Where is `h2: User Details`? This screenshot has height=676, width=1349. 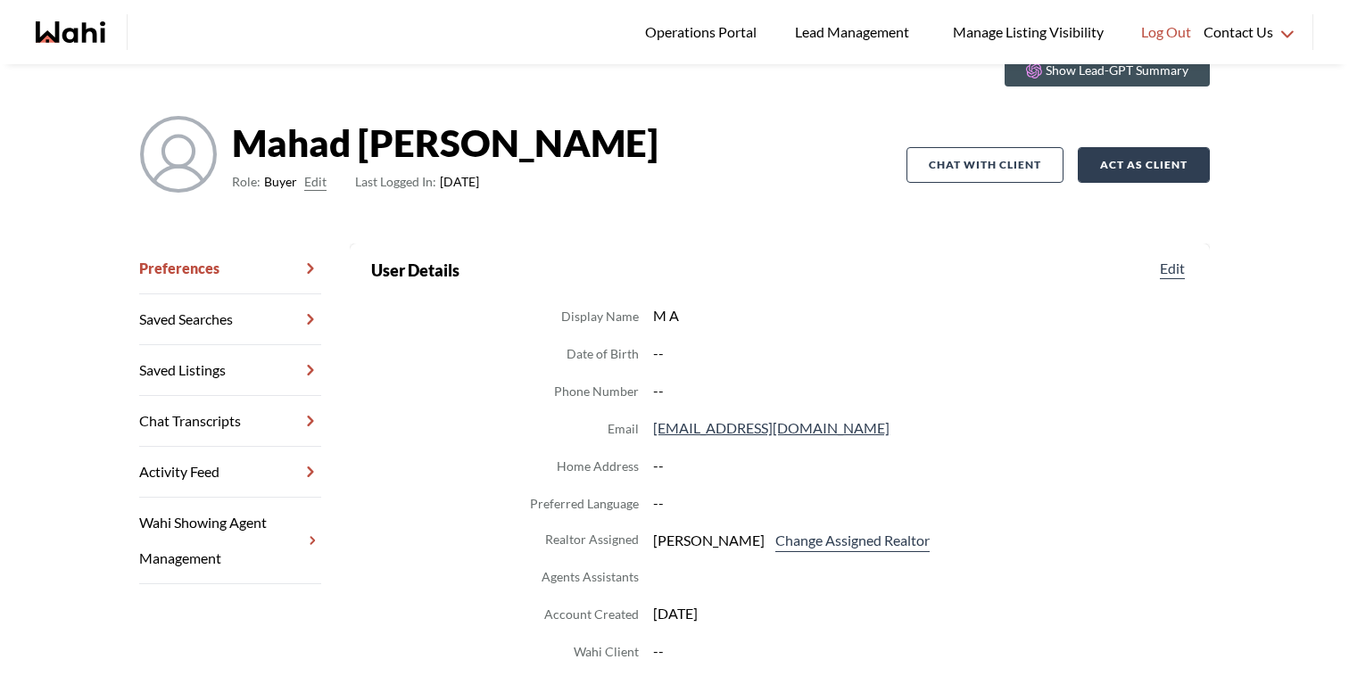
h2: User Details is located at coordinates (415, 270).